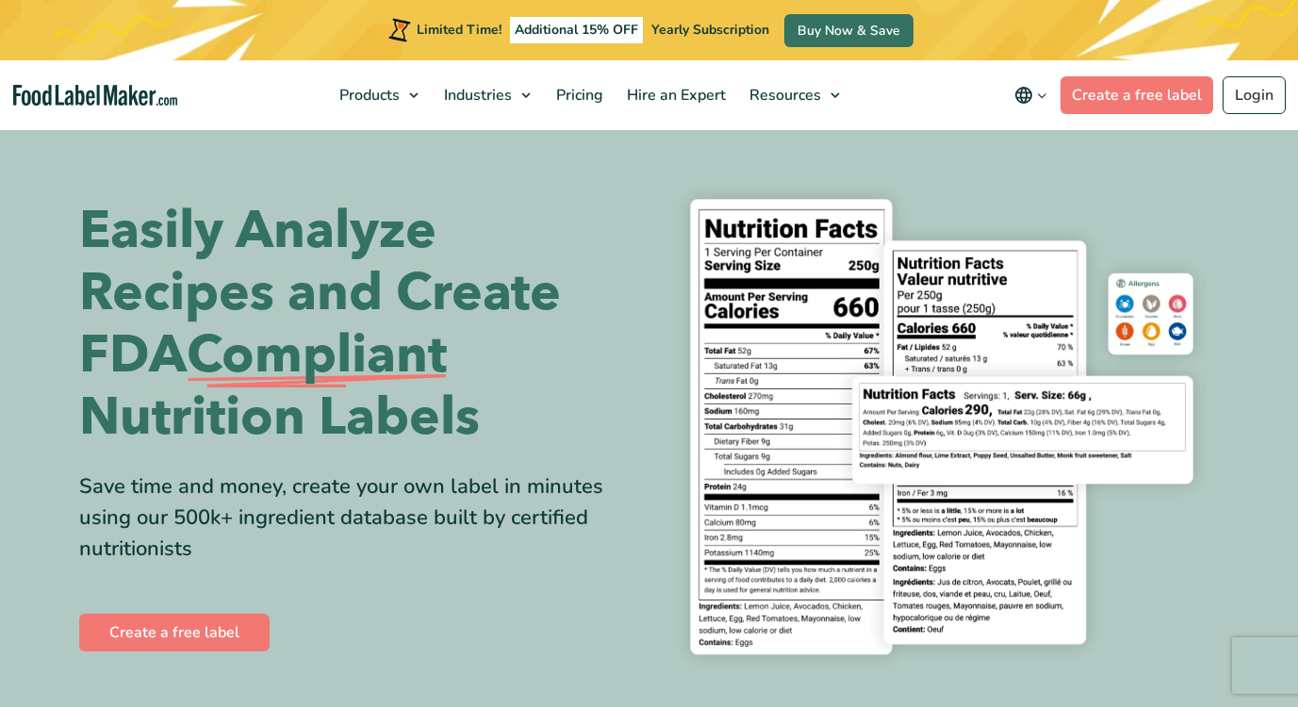 Image resolution: width=1298 pixels, height=707 pixels. I want to click on span: Hire an Expert, so click(674, 95).